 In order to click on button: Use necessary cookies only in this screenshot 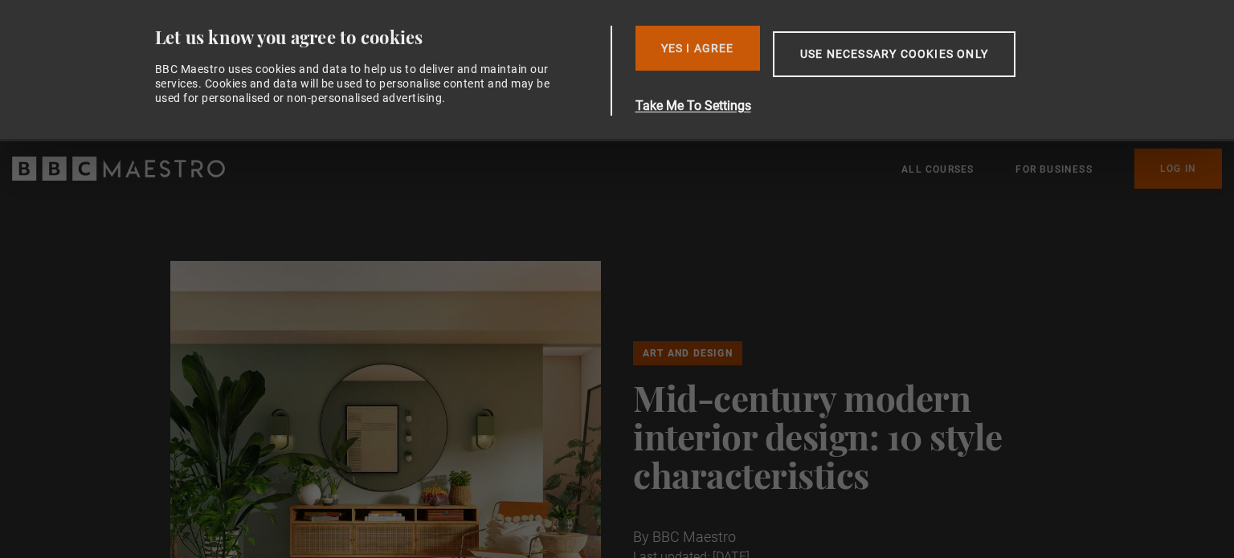, I will do `click(894, 54)`.